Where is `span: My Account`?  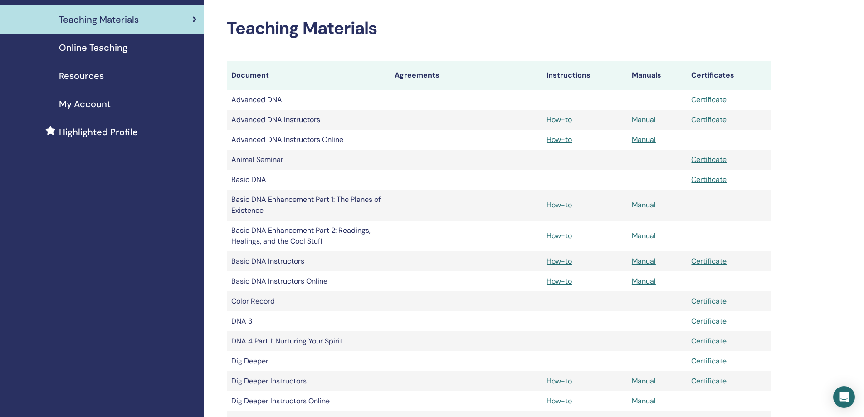 span: My Account is located at coordinates (85, 104).